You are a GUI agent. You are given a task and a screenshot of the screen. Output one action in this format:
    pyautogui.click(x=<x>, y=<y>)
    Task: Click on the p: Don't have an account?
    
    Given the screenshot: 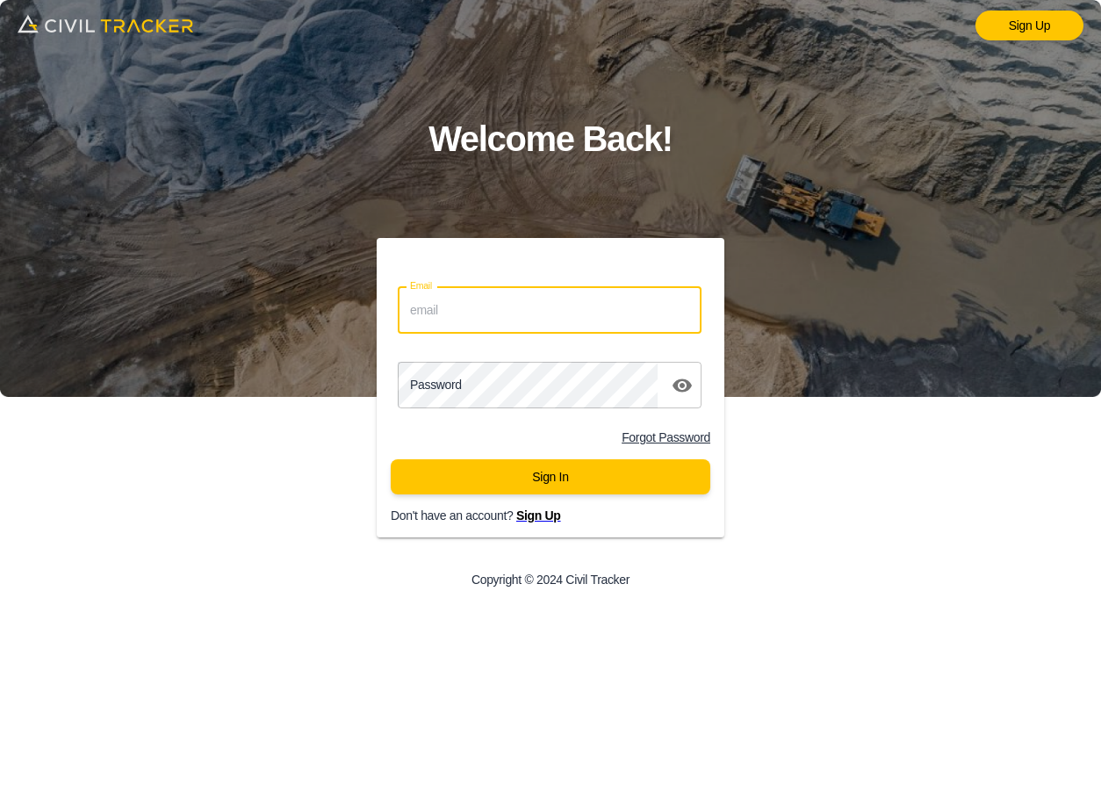 What is the action you would take?
    pyautogui.click(x=565, y=515)
    